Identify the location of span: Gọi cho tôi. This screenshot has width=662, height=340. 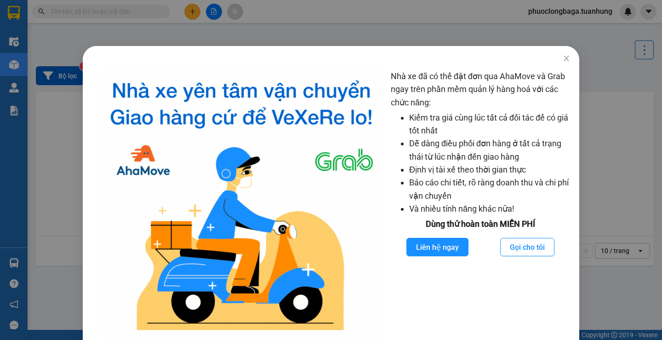
(527, 247).